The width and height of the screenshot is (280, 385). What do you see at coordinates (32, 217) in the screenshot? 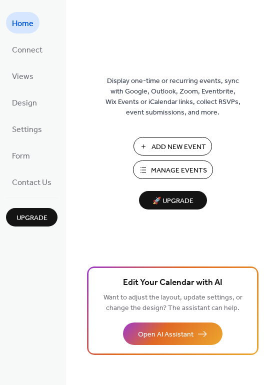
I see `button: Upgrade` at bounding box center [32, 217].